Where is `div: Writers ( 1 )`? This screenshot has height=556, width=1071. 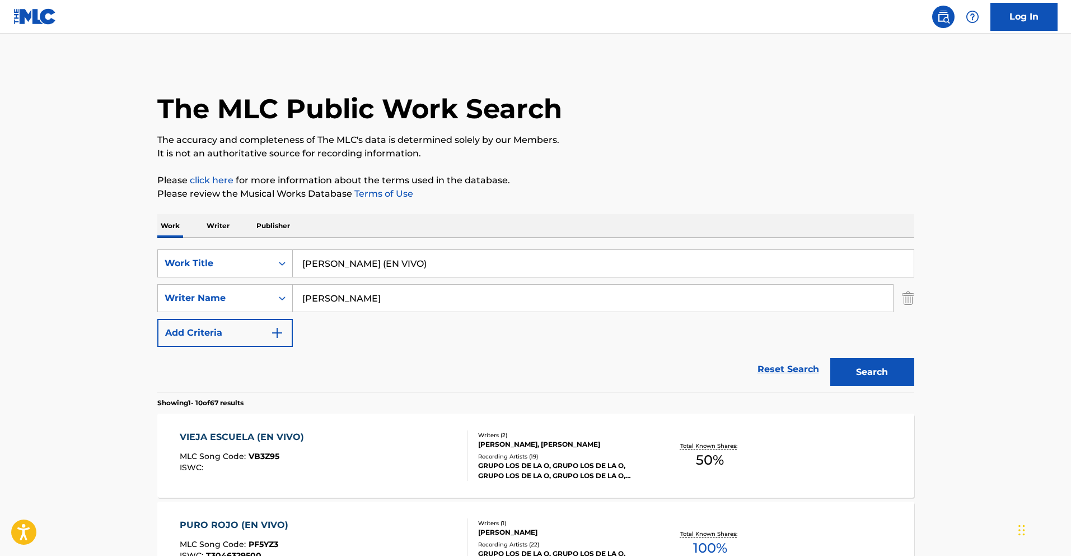 div: Writers ( 1 ) is located at coordinates (563, 523).